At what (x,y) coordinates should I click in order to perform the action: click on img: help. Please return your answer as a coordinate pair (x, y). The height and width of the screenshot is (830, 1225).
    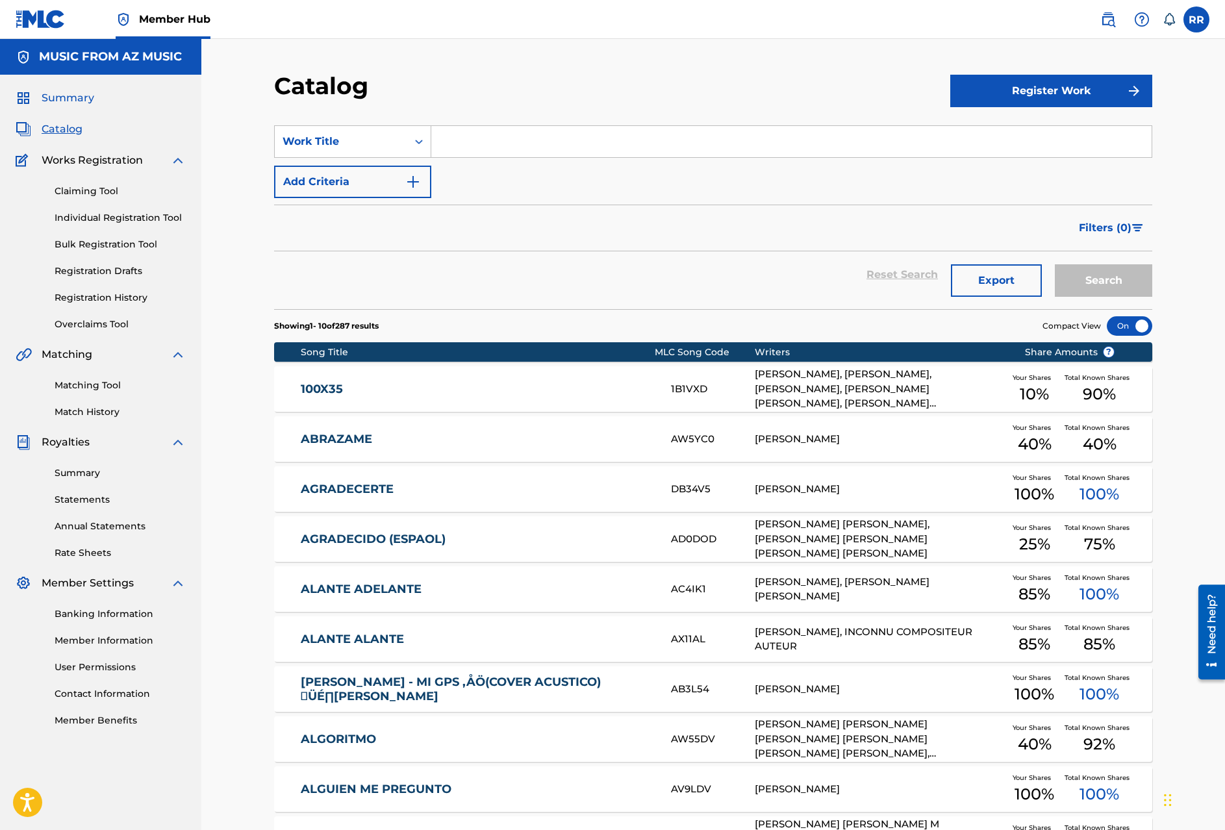
    Looking at the image, I should click on (1142, 19).